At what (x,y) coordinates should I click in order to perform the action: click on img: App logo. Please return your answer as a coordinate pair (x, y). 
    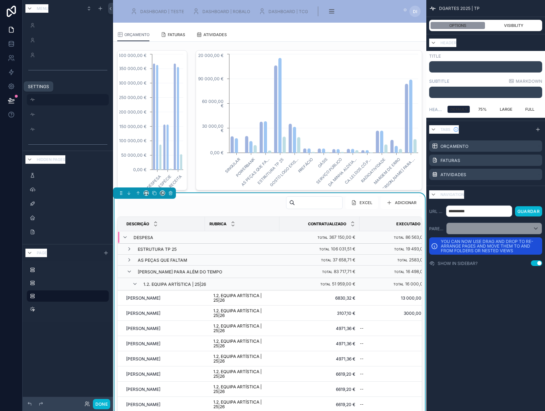
    Looking at the image, I should click on (119, 11).